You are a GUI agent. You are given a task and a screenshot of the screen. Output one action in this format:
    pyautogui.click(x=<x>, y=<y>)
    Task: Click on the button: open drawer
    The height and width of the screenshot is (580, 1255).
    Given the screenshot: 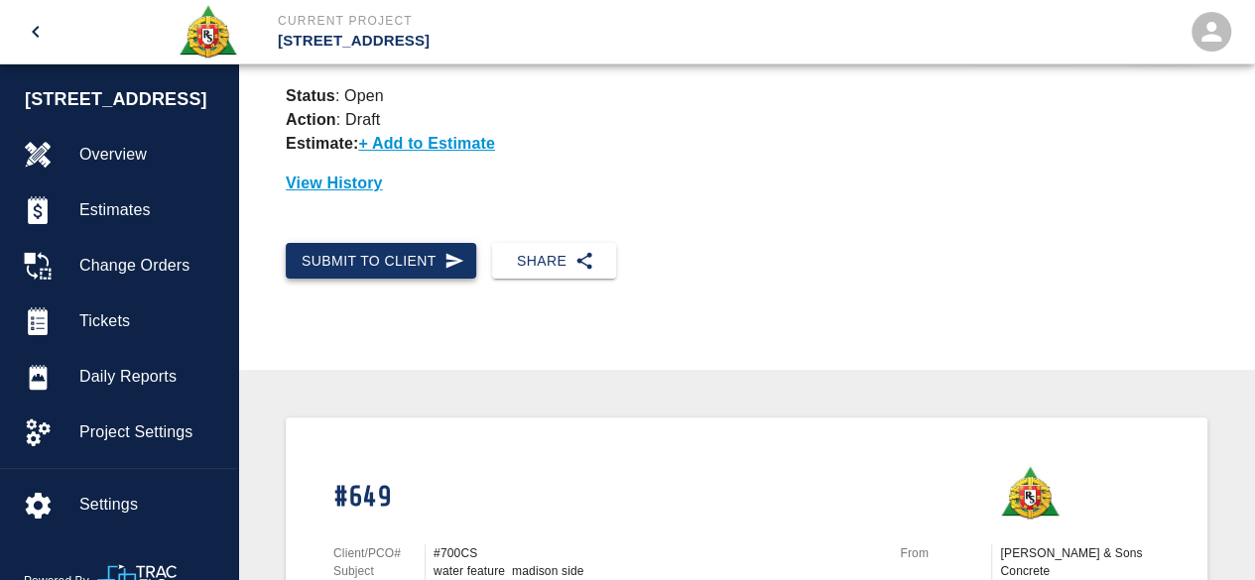 What is the action you would take?
    pyautogui.click(x=36, y=32)
    